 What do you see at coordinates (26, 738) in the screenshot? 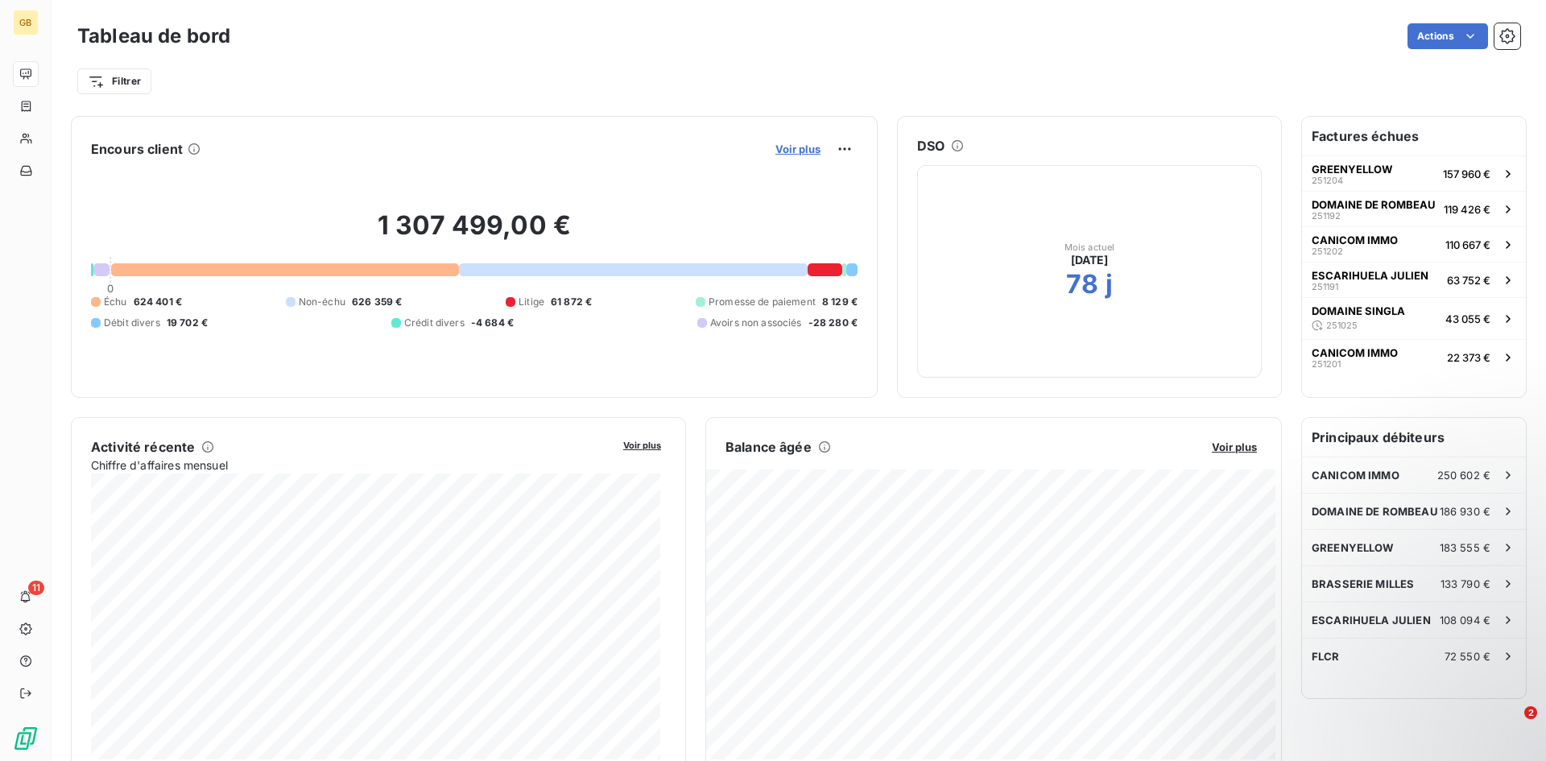
I see `img: Logo LeanPay` at bounding box center [26, 738].